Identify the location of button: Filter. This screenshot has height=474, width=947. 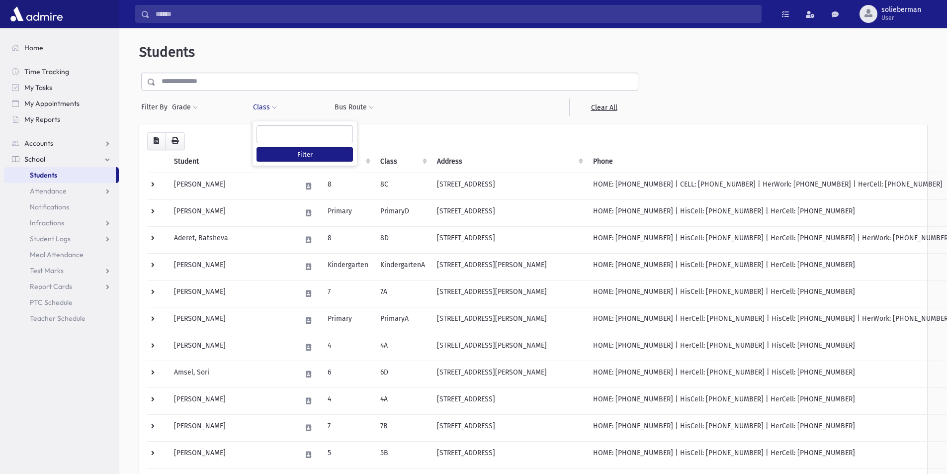
(305, 154).